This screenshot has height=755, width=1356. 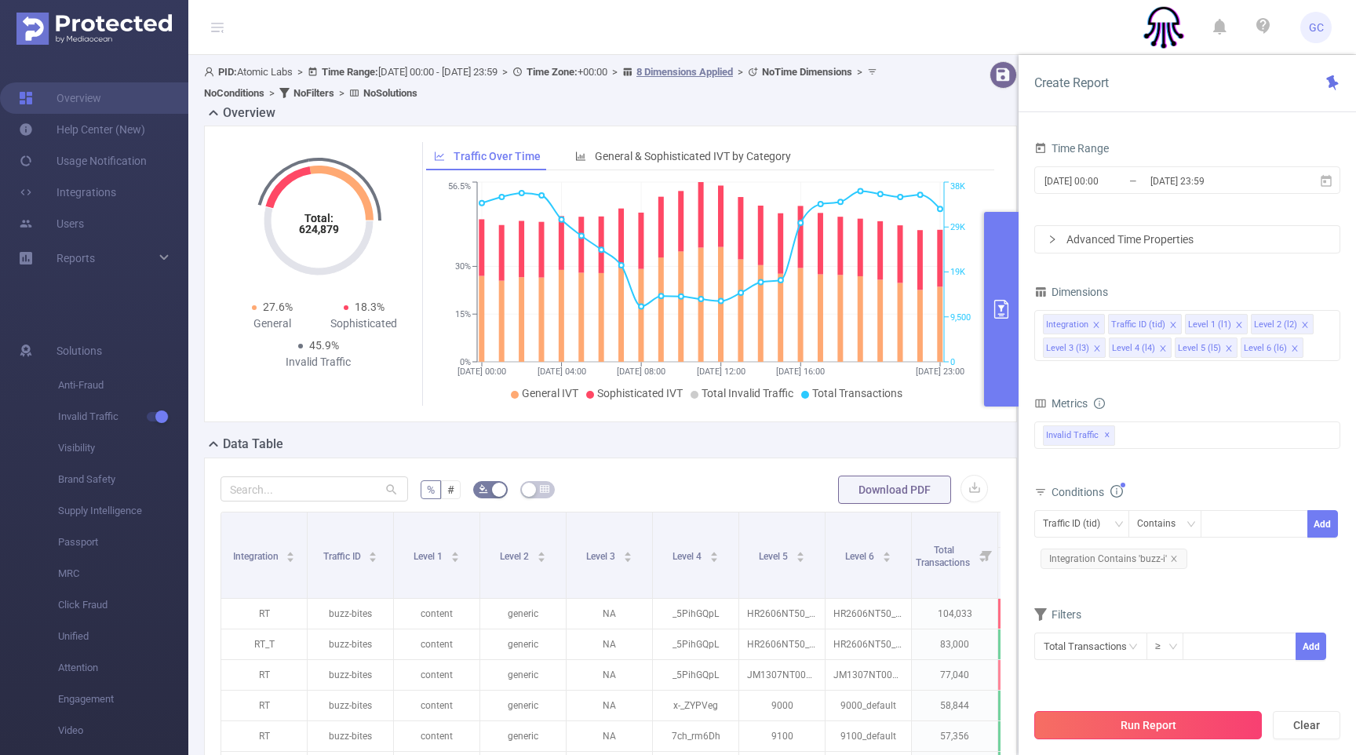 I want to click on span: Metrics, so click(x=1061, y=403).